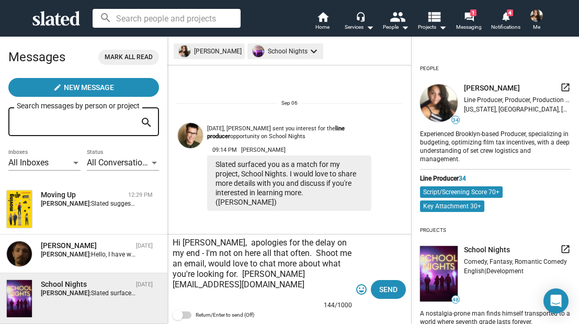  What do you see at coordinates (89, 87) in the screenshot?
I see `span: New Message` at bounding box center [89, 87].